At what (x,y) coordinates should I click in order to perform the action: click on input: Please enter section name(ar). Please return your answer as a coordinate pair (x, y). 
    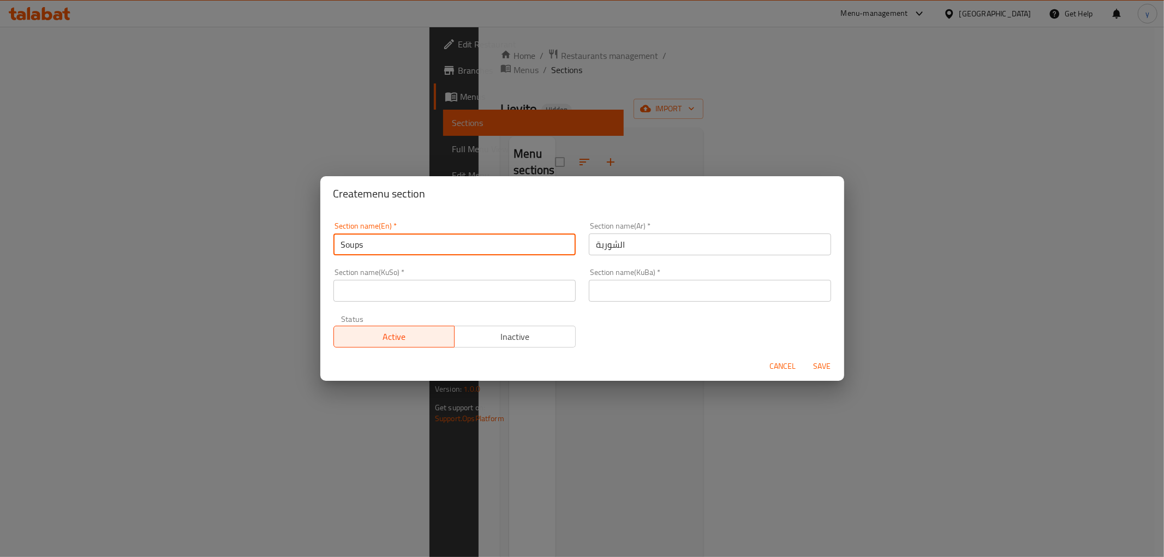
    Looking at the image, I should click on (710, 244).